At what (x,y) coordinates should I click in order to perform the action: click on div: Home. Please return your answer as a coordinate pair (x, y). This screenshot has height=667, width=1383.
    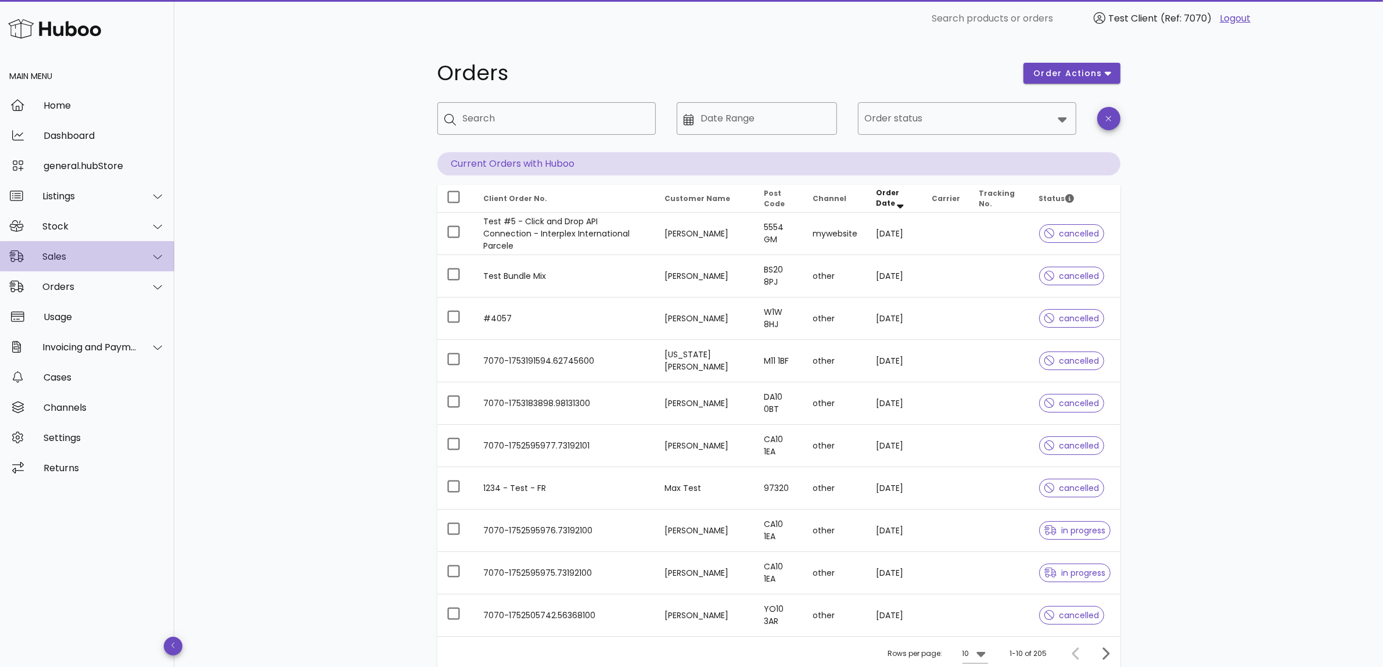
    Looking at the image, I should click on (104, 105).